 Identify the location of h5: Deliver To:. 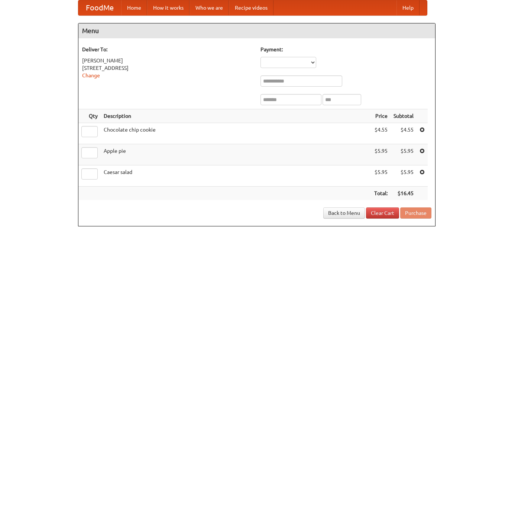
(168, 49).